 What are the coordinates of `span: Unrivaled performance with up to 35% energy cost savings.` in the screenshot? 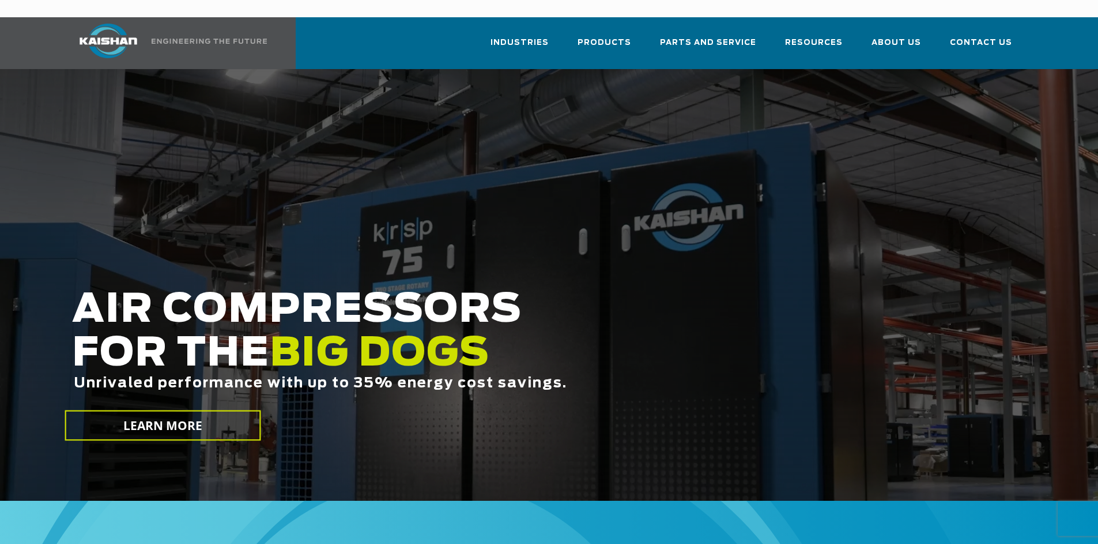 It's located at (320, 384).